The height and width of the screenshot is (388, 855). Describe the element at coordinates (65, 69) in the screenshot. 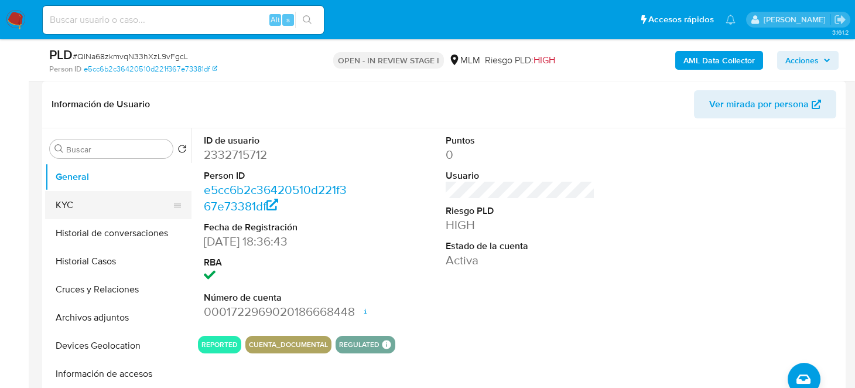

I see `b: Person ID` at that location.